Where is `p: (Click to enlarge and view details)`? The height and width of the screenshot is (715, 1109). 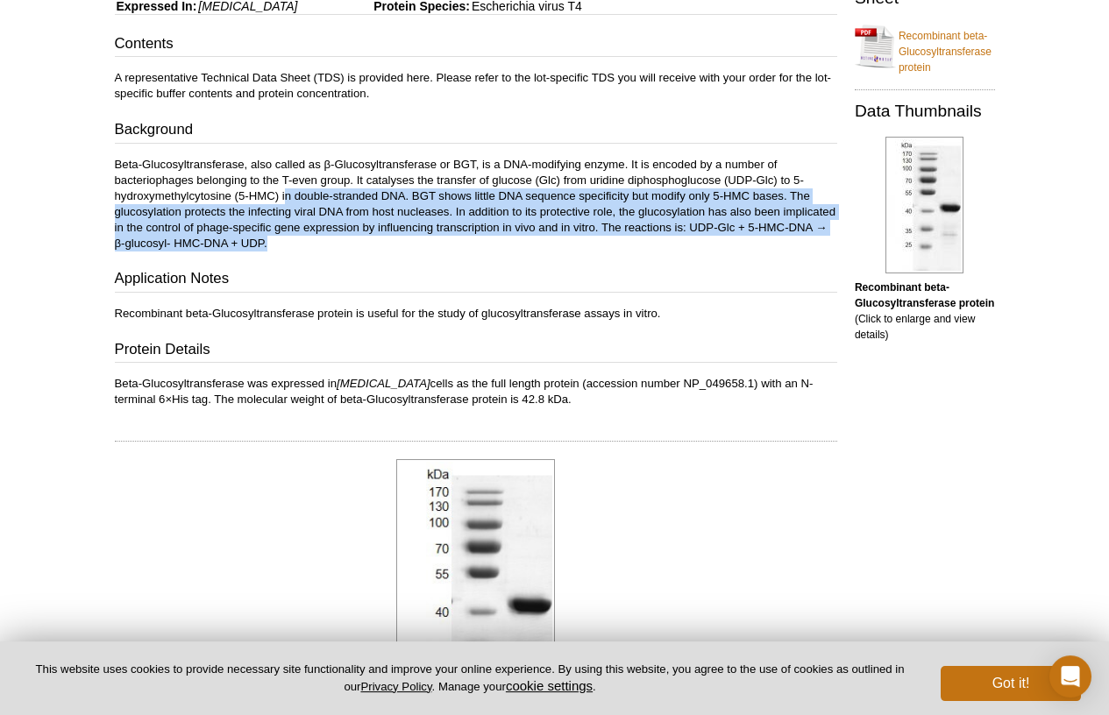 p: (Click to enlarge and view details) is located at coordinates (925, 311).